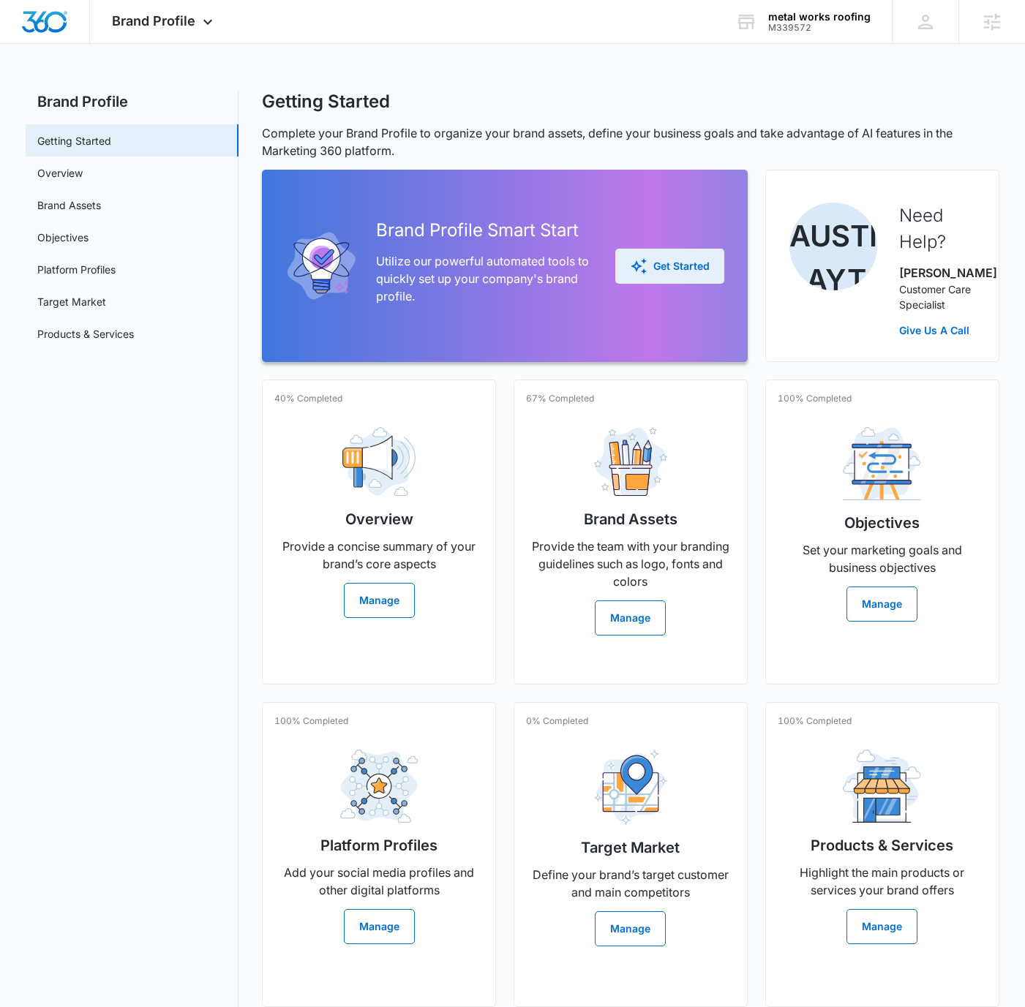  What do you see at coordinates (819, 28) in the screenshot?
I see `div: account id` at bounding box center [819, 28].